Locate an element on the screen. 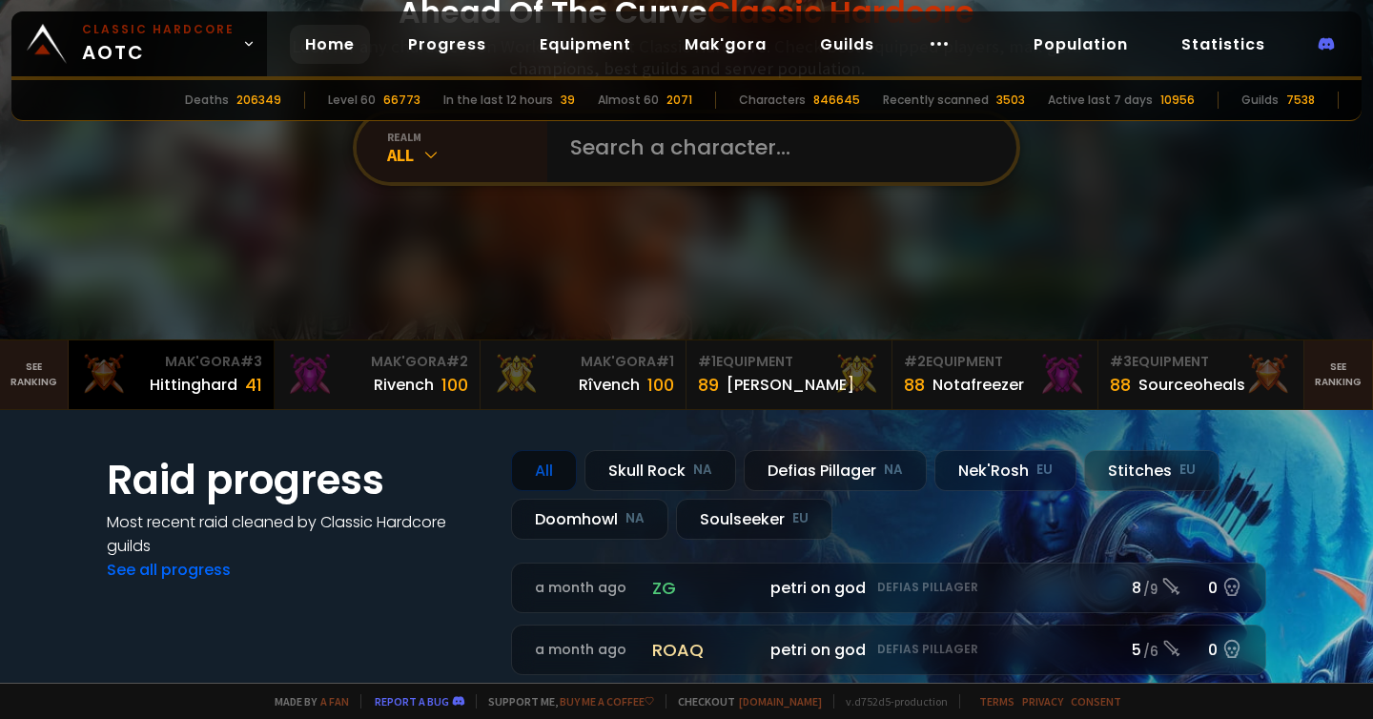 This screenshot has height=719, width=1373. span: Made by is located at coordinates (306, 701).